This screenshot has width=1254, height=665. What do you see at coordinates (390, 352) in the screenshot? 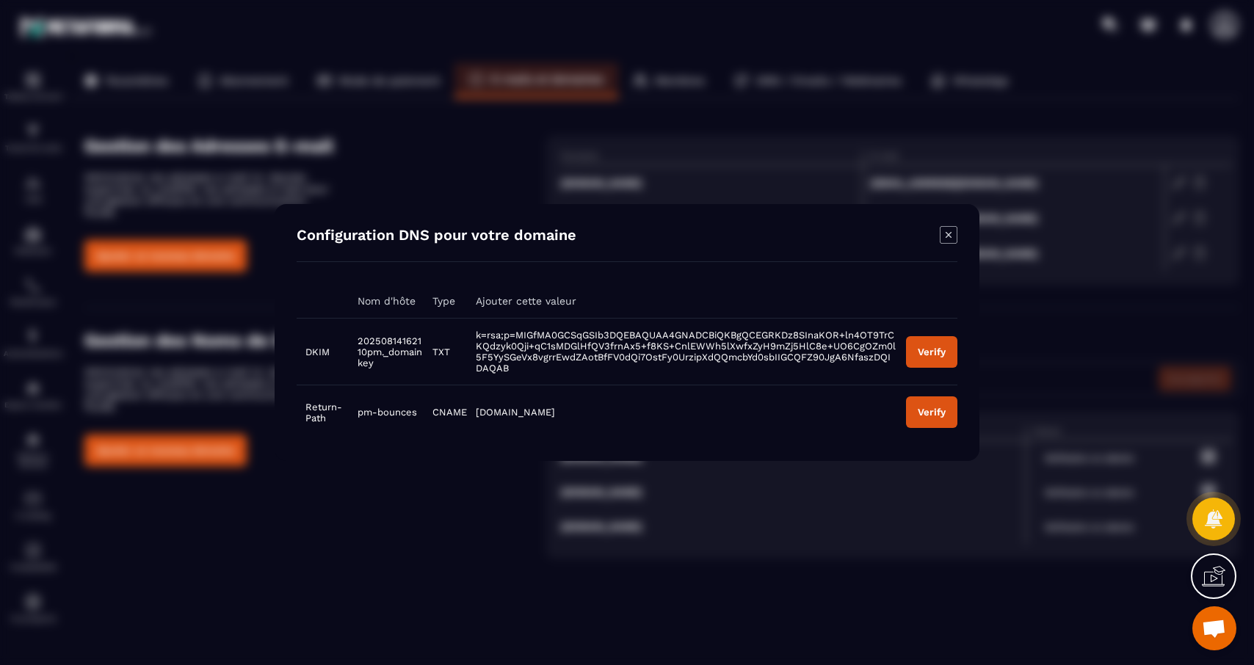
I see `span: 20250814162110pm._domainkey` at bounding box center [390, 352].